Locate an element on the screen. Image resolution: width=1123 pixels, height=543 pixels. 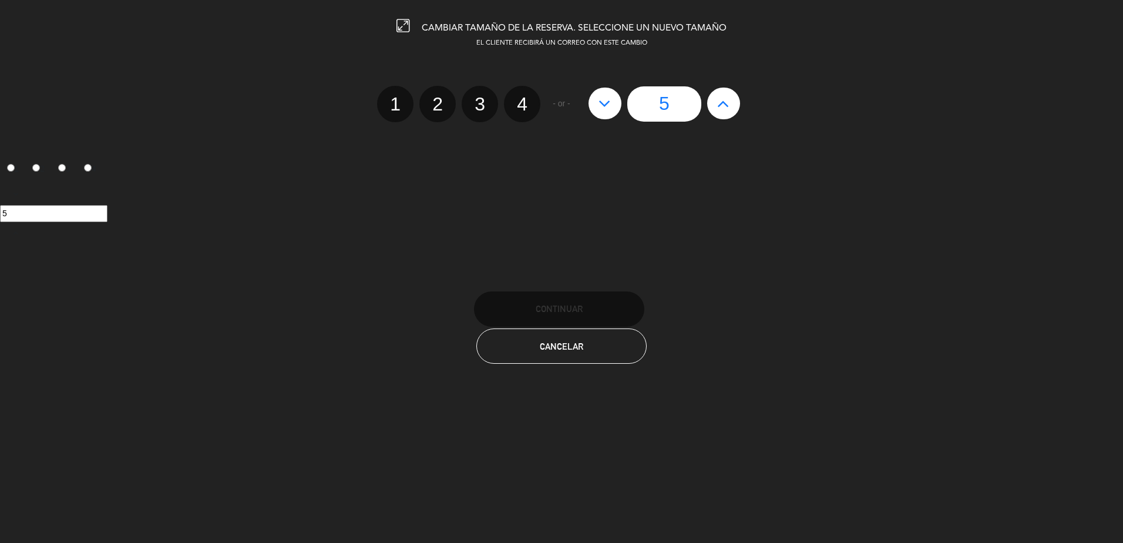
span: CAMBIAR TAMAÑO DE LA RESERVA. SELECCIONE UN NUEVO TAMAÑO is located at coordinates (574, 28).